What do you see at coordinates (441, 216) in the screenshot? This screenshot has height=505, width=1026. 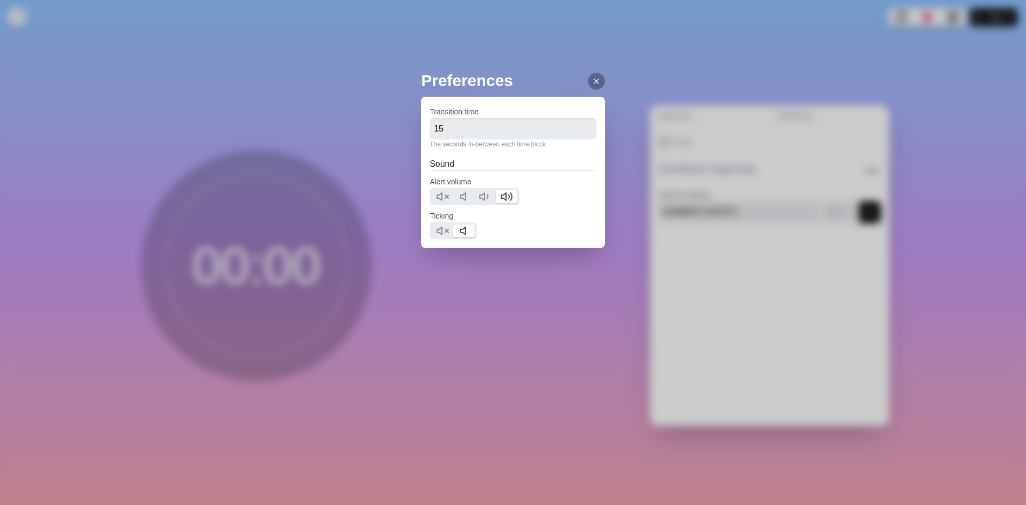 I see `label: Ticking` at bounding box center [441, 216].